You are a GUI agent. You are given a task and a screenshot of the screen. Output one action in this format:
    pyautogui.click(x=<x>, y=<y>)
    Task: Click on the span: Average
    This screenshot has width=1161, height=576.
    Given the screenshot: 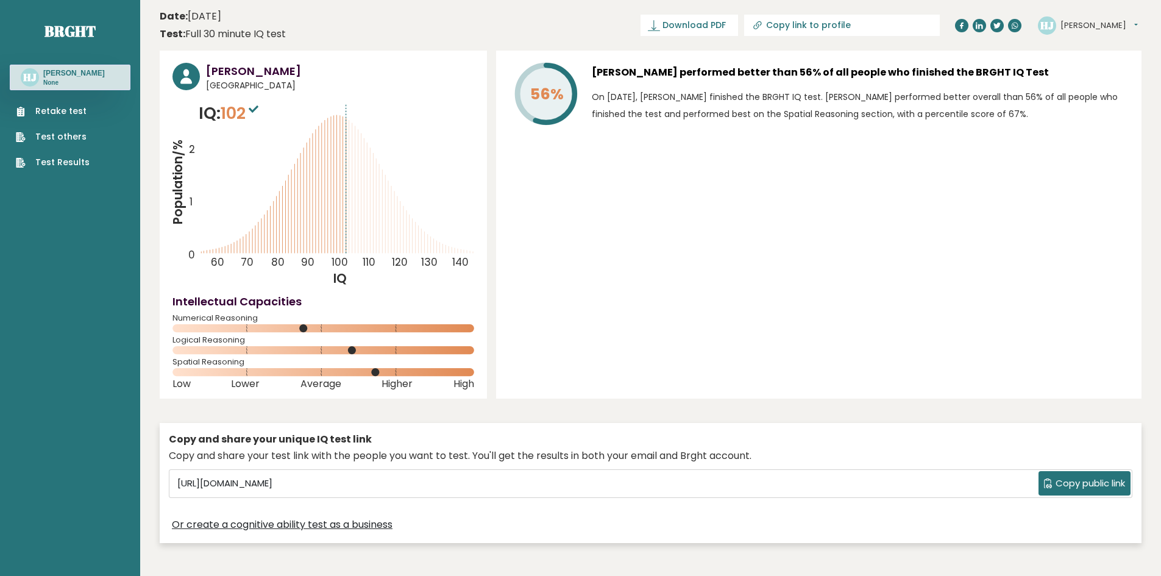 What is the action you would take?
    pyautogui.click(x=320, y=384)
    